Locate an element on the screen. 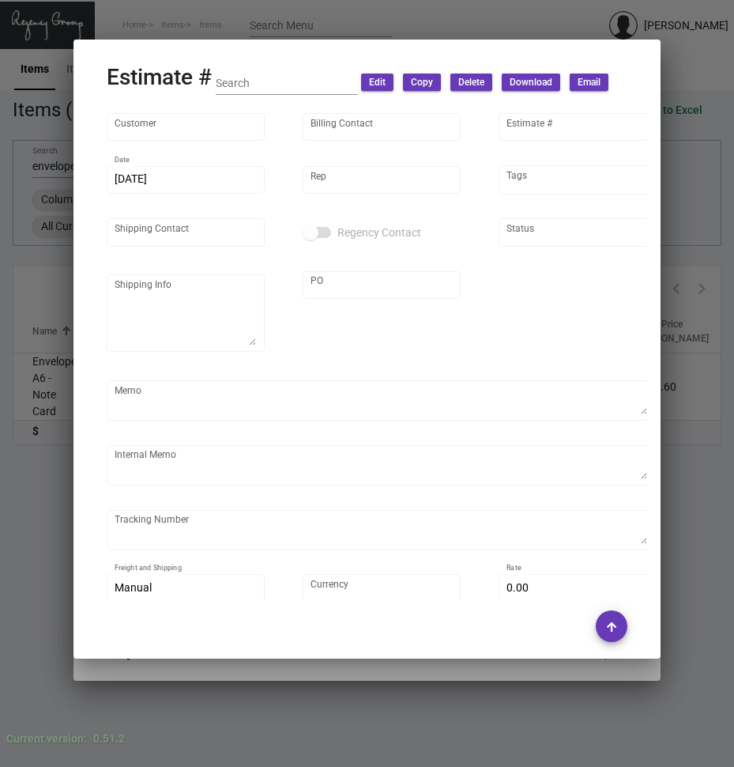 This screenshot has height=767, width=734. button: Download is located at coordinates (531, 82).